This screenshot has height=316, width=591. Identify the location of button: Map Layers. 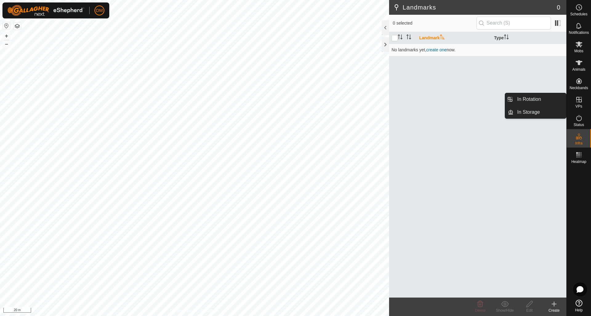
(17, 26).